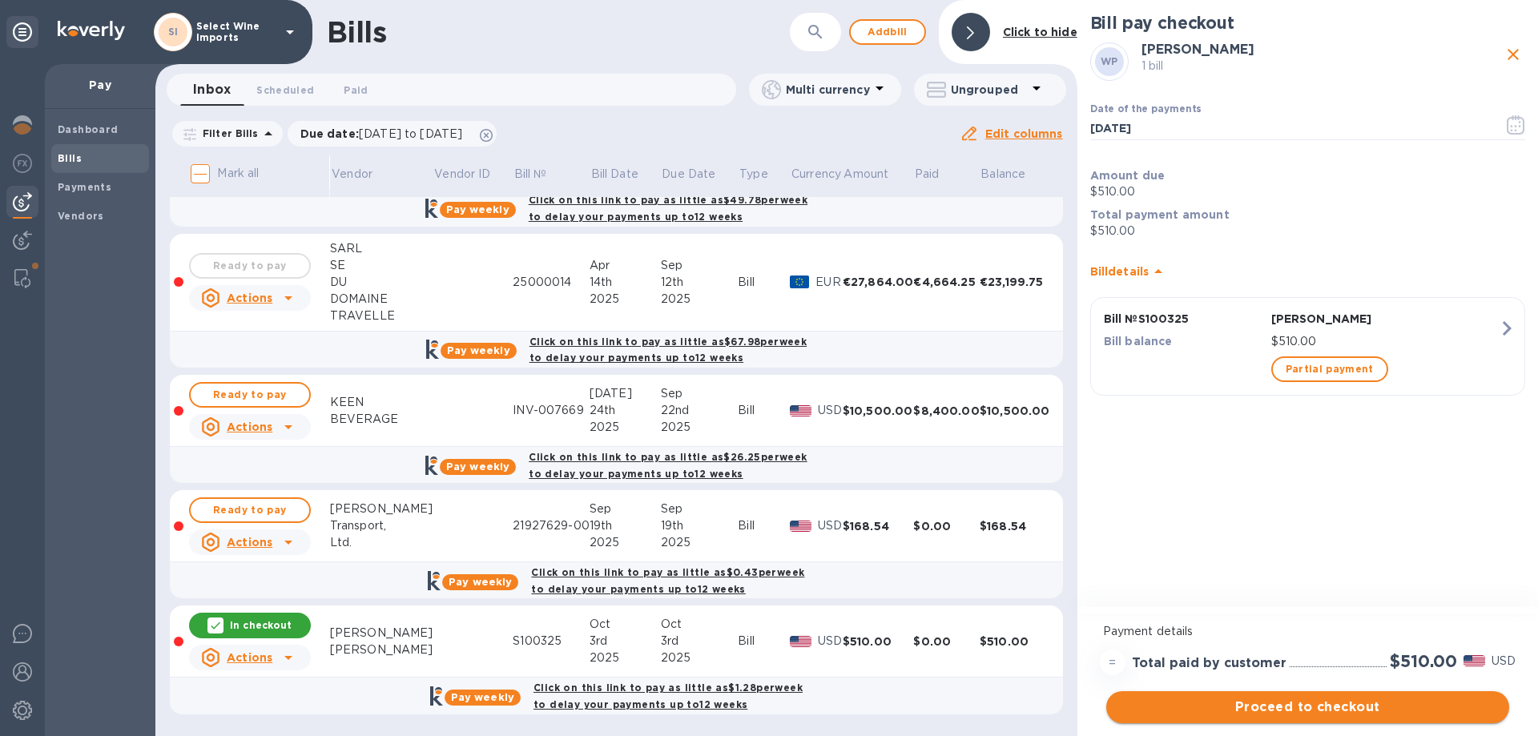  What do you see at coordinates (1307, 272) in the screenshot?
I see `div: Billdetails` at bounding box center [1307, 272].